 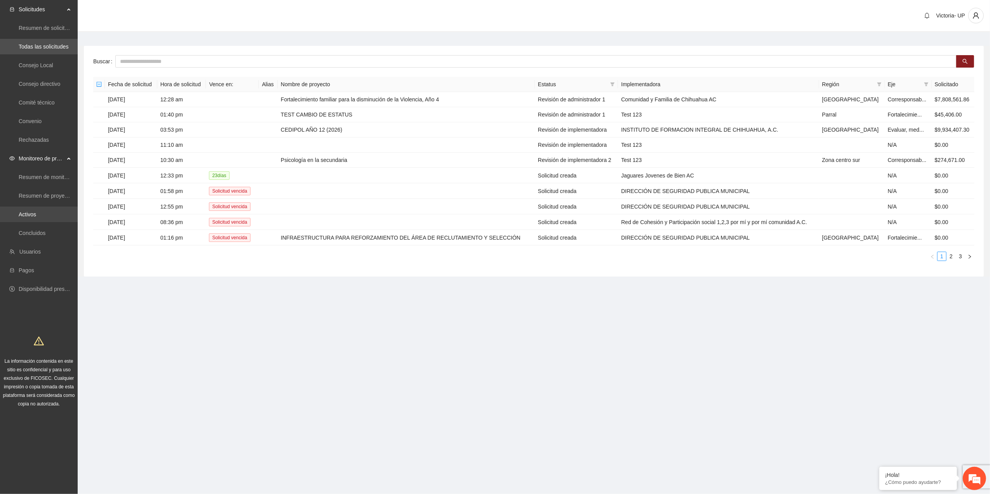 What do you see at coordinates (44, 47) in the screenshot?
I see `a: Todas las solicitudes` at bounding box center [44, 47].